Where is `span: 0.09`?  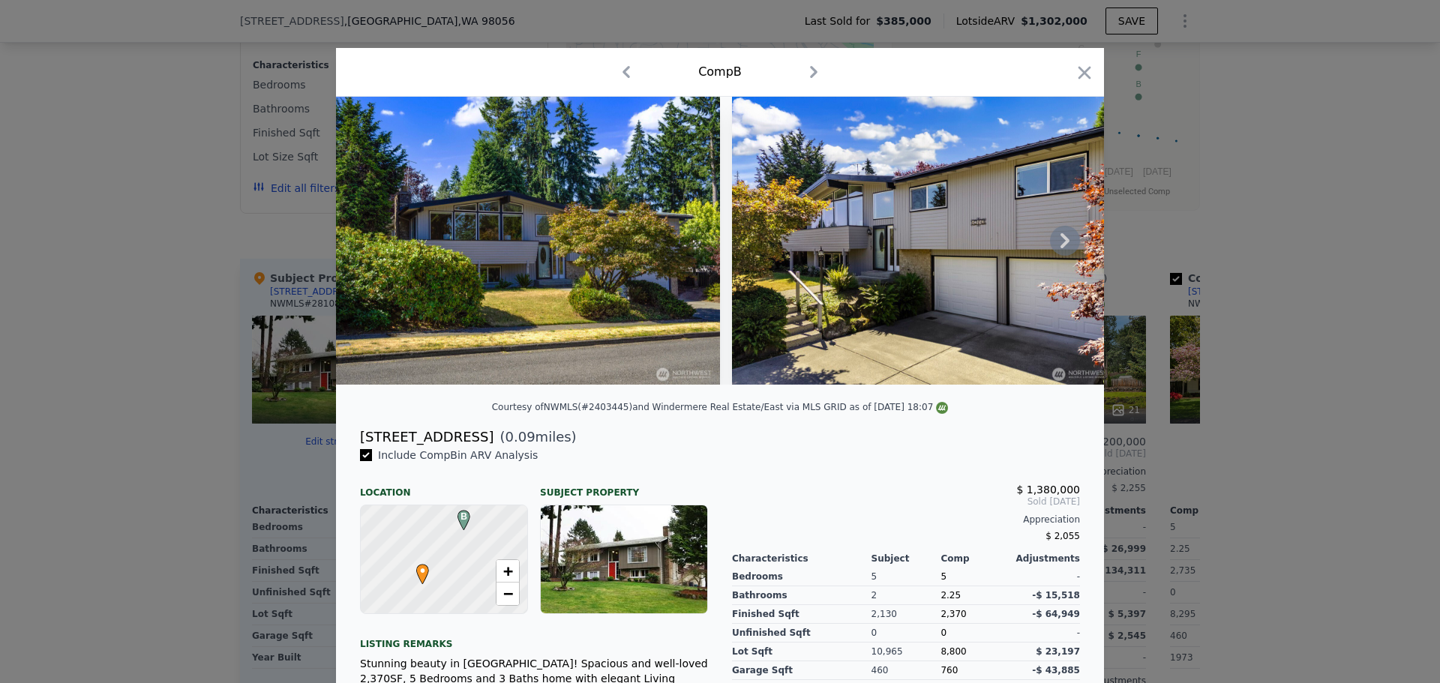 span: 0.09 is located at coordinates (521, 437).